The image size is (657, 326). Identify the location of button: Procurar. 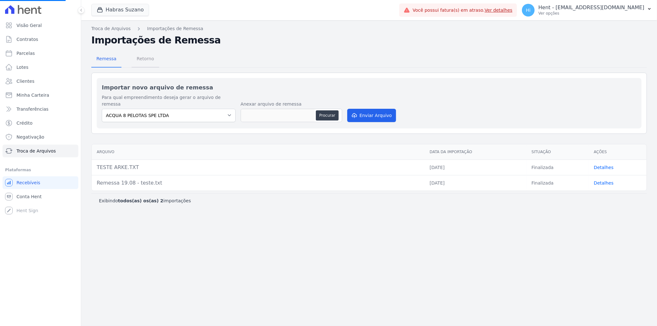
(327, 115).